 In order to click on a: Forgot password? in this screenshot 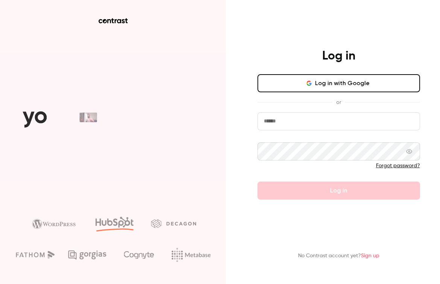, I will do `click(398, 166)`.